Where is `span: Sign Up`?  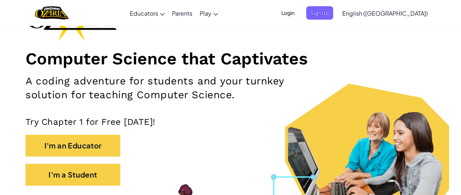
span: Sign Up is located at coordinates (320, 13).